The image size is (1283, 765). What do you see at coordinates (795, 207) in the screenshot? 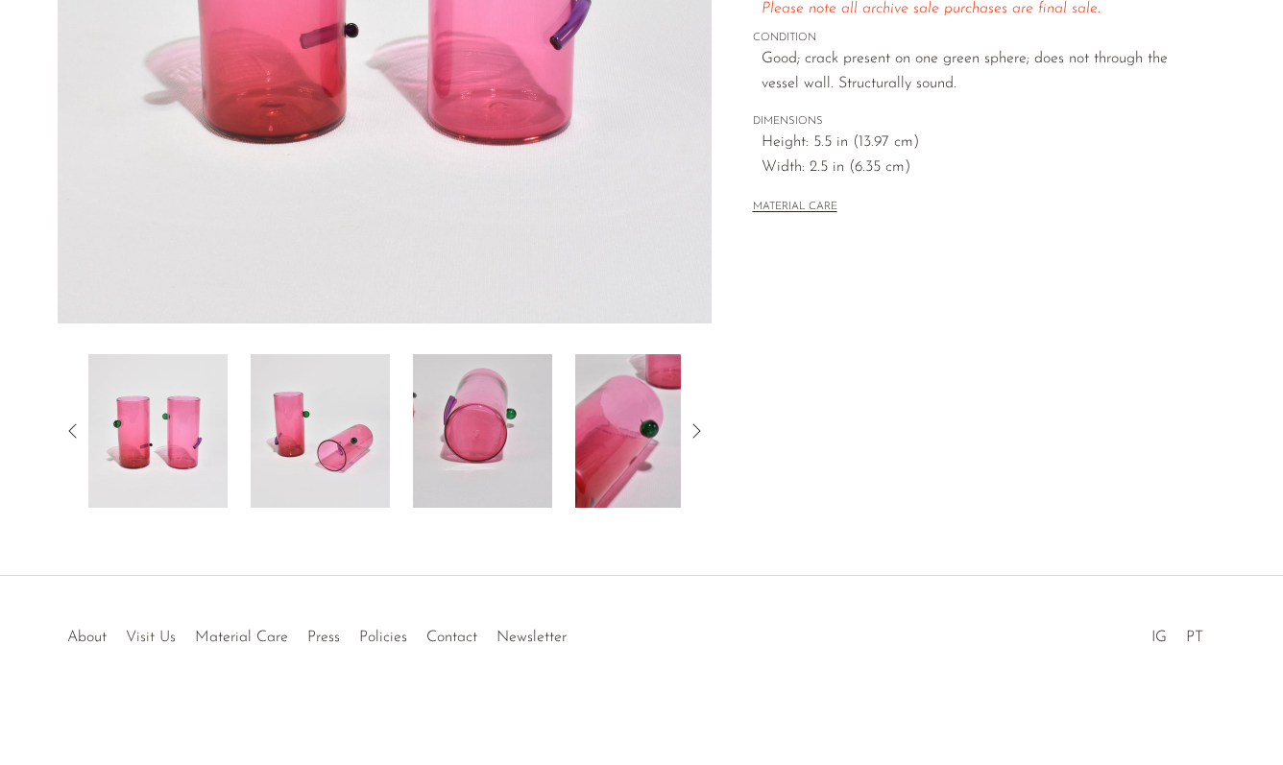
I see `button: MATERIAL CARE` at bounding box center [795, 207].